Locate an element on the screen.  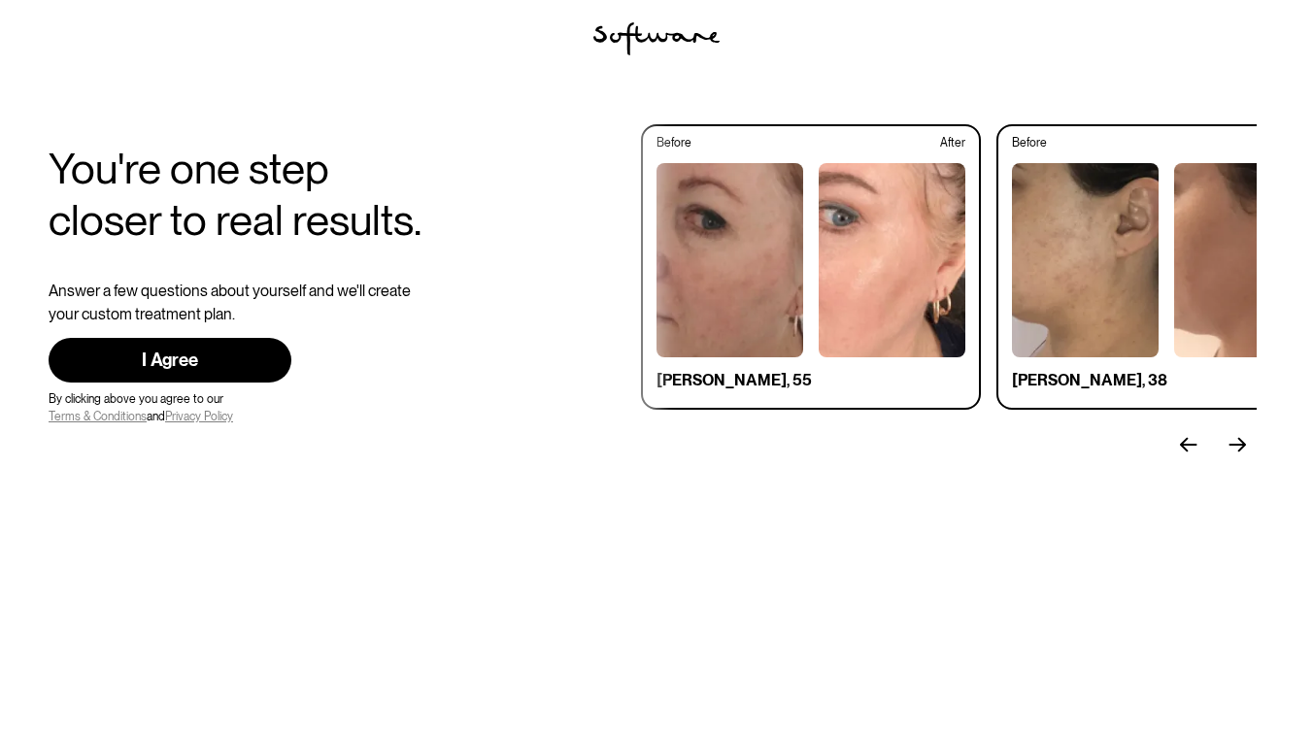
img: woman without acne after is located at coordinates (891, 260).